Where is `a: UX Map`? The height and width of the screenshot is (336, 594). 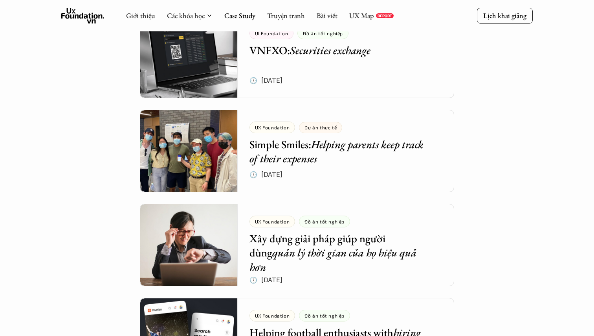 a: UX Map is located at coordinates (361, 15).